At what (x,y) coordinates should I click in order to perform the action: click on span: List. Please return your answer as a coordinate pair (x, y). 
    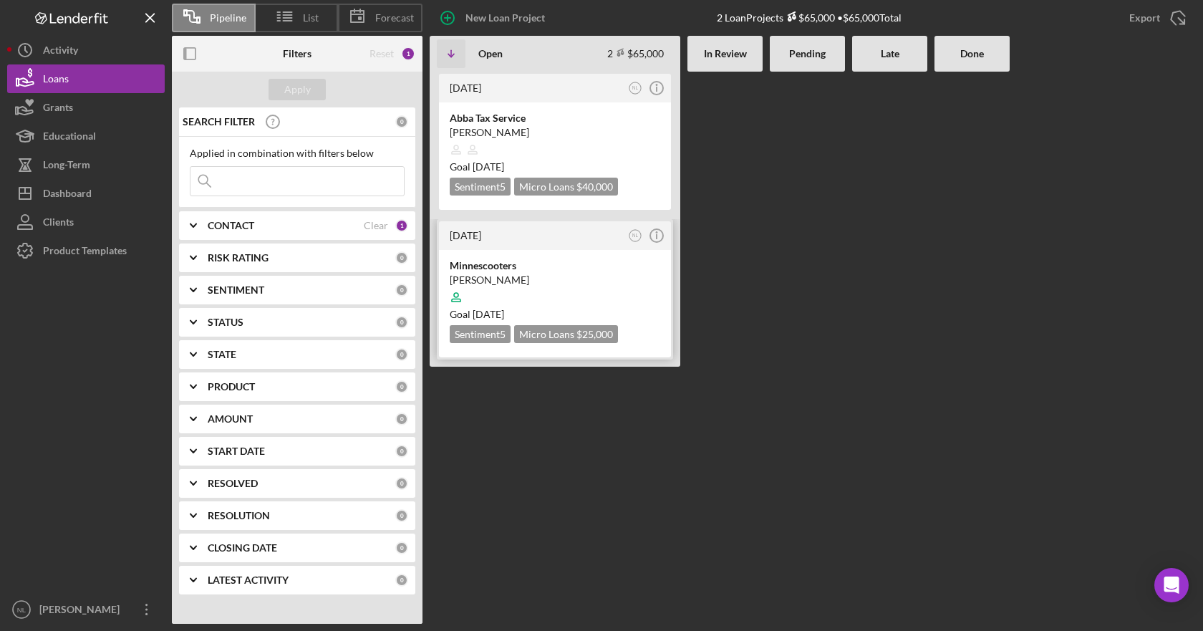
    Looking at the image, I should click on (311, 18).